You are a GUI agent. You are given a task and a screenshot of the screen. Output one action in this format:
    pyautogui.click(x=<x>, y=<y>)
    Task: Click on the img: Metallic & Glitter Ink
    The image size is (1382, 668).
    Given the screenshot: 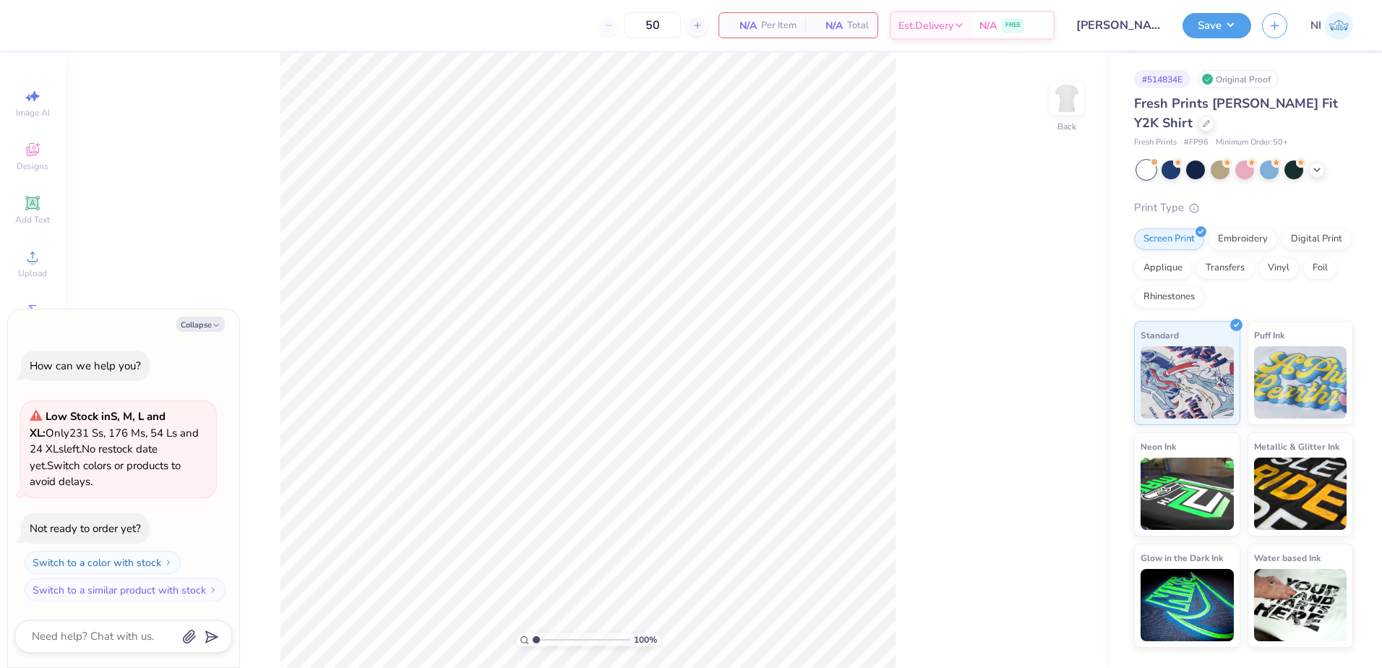 What is the action you would take?
    pyautogui.click(x=1300, y=494)
    